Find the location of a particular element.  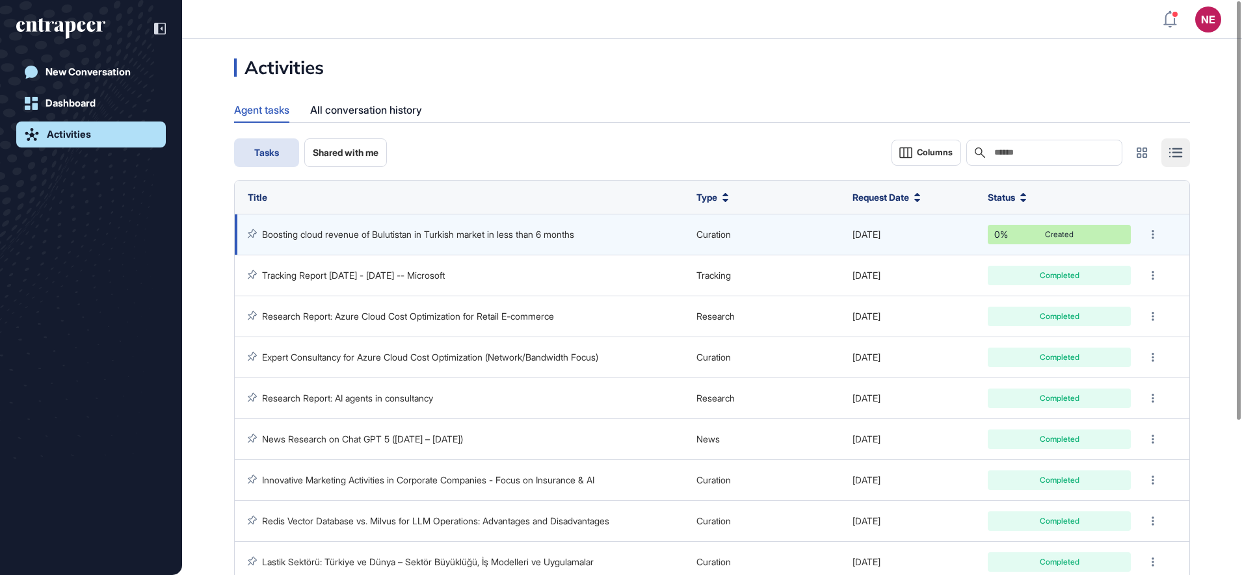

a: Research Report: AI agents in consultancy is located at coordinates (347, 398).